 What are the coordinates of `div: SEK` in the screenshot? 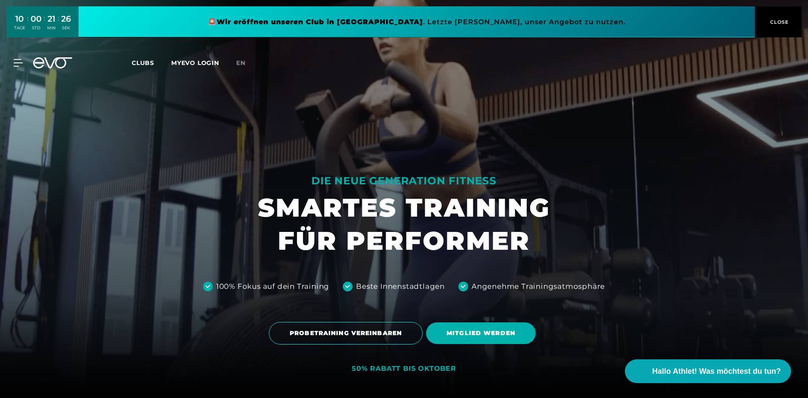 It's located at (66, 28).